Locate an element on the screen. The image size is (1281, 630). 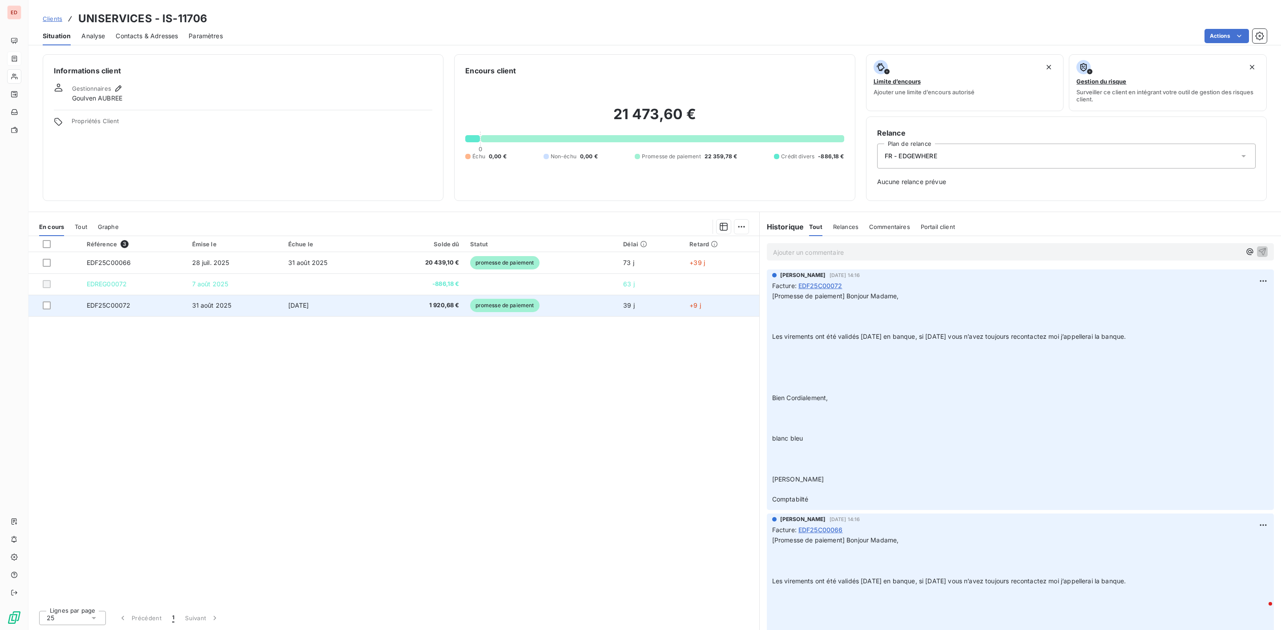
span: Limite d’encours is located at coordinates (897, 81).